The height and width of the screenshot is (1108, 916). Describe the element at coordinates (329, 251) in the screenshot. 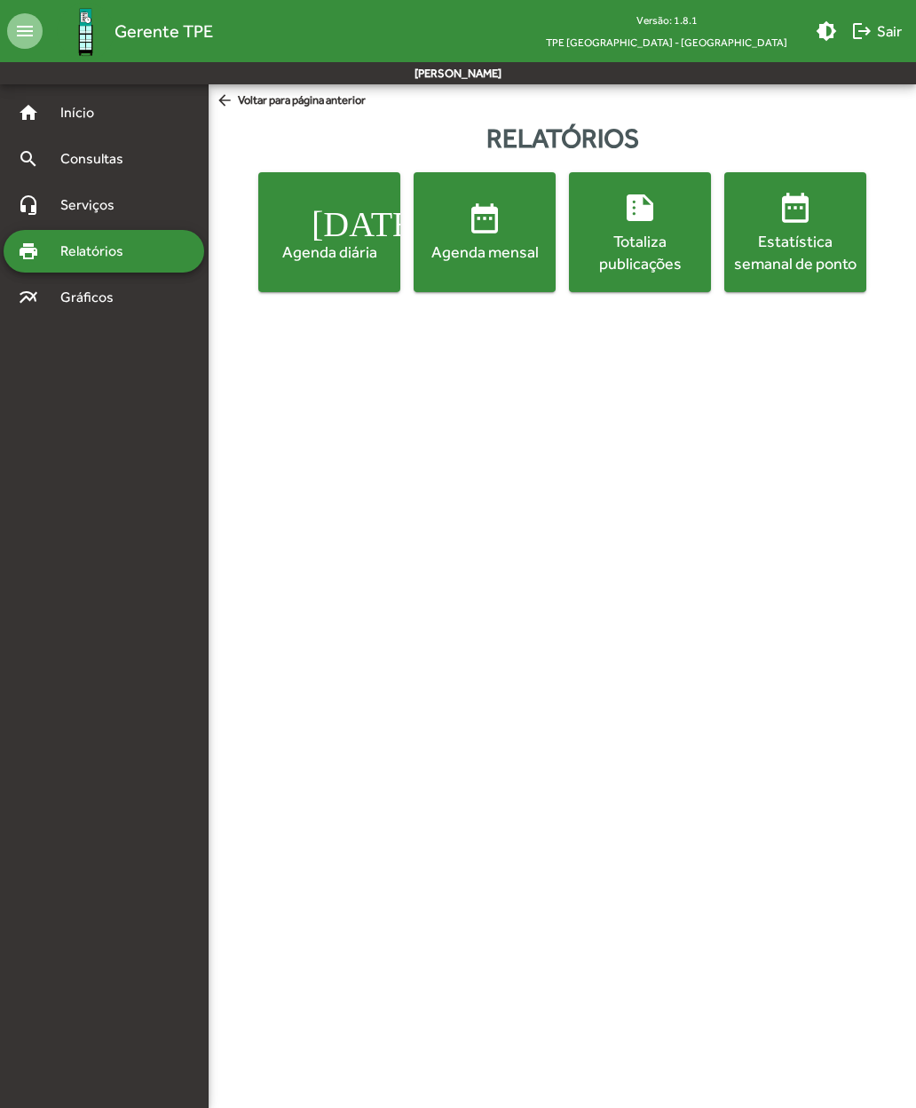

I see `div: Agenda diária` at that location.